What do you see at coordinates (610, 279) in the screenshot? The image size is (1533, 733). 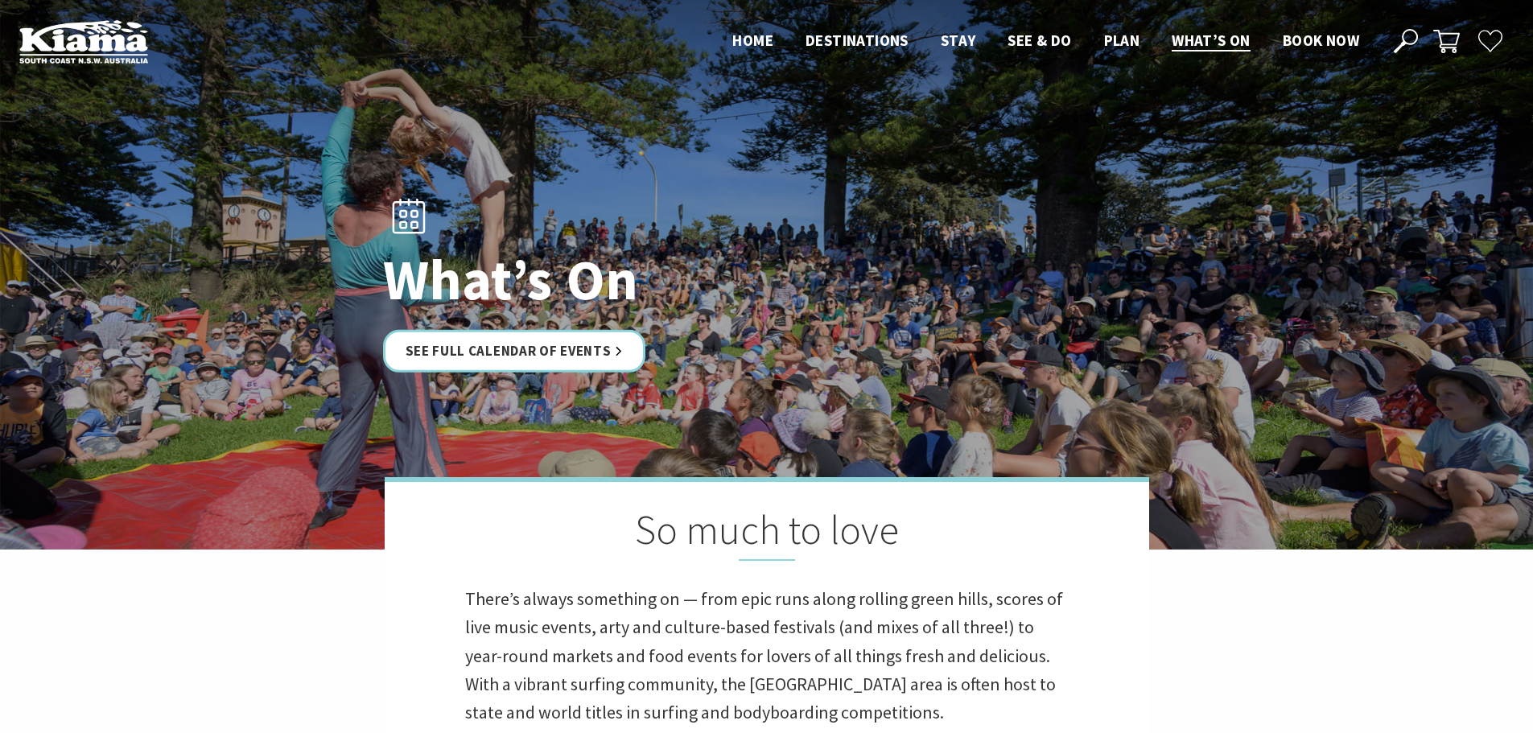 I see `h1: What’s On` at bounding box center [610, 279].